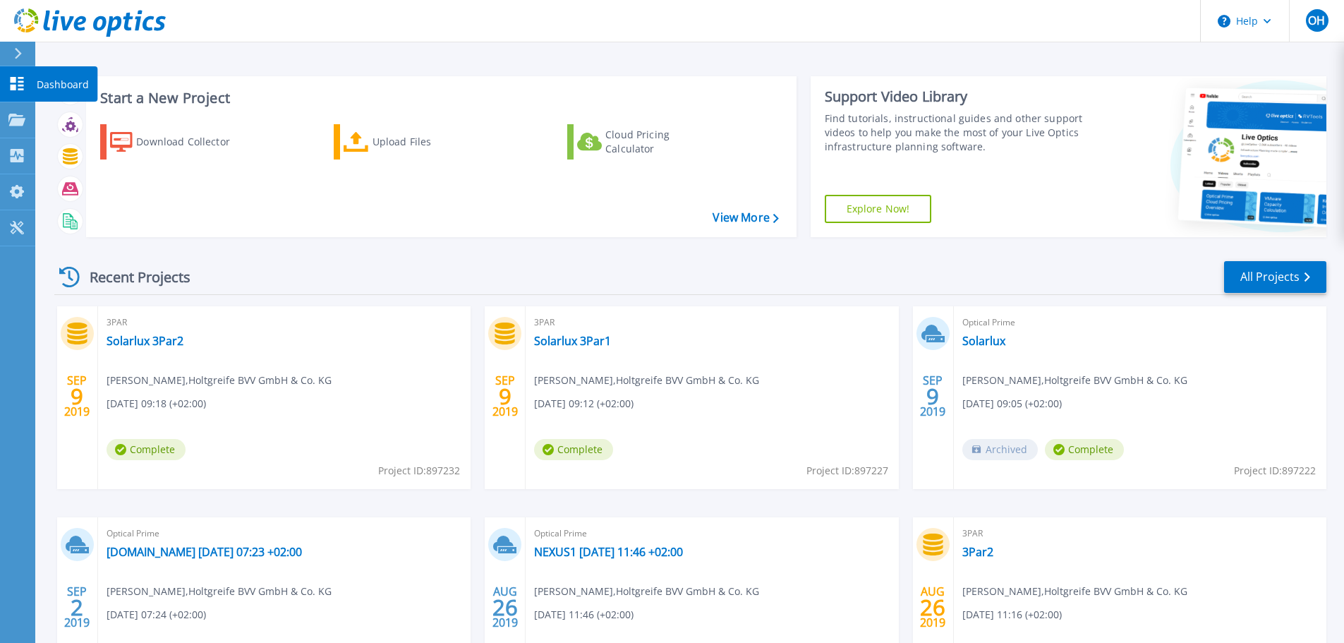 The image size is (1344, 643). Describe the element at coordinates (1000, 449) in the screenshot. I see `span: Archived` at that location.